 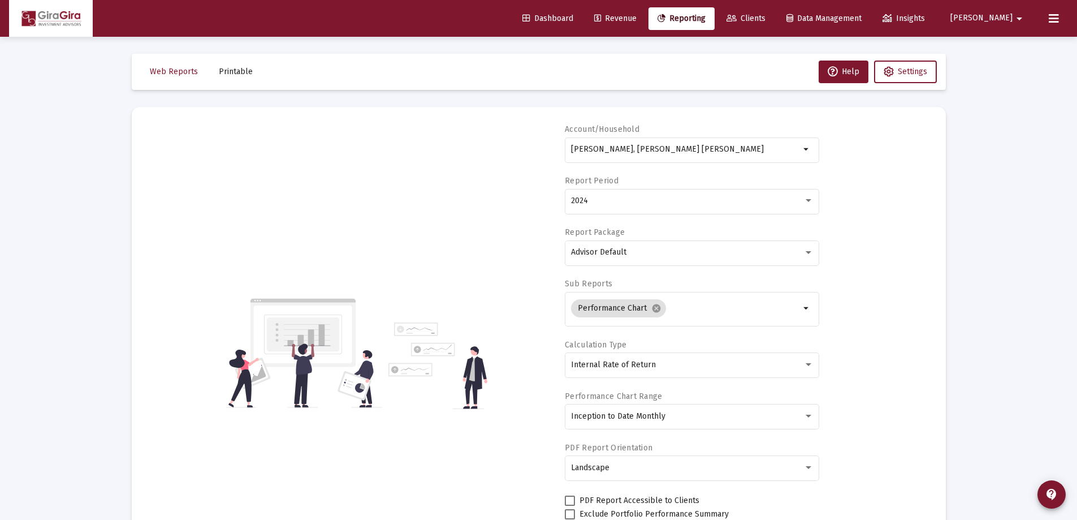 What do you see at coordinates (905, 72) in the screenshot?
I see `button: Settings` at bounding box center [905, 72].